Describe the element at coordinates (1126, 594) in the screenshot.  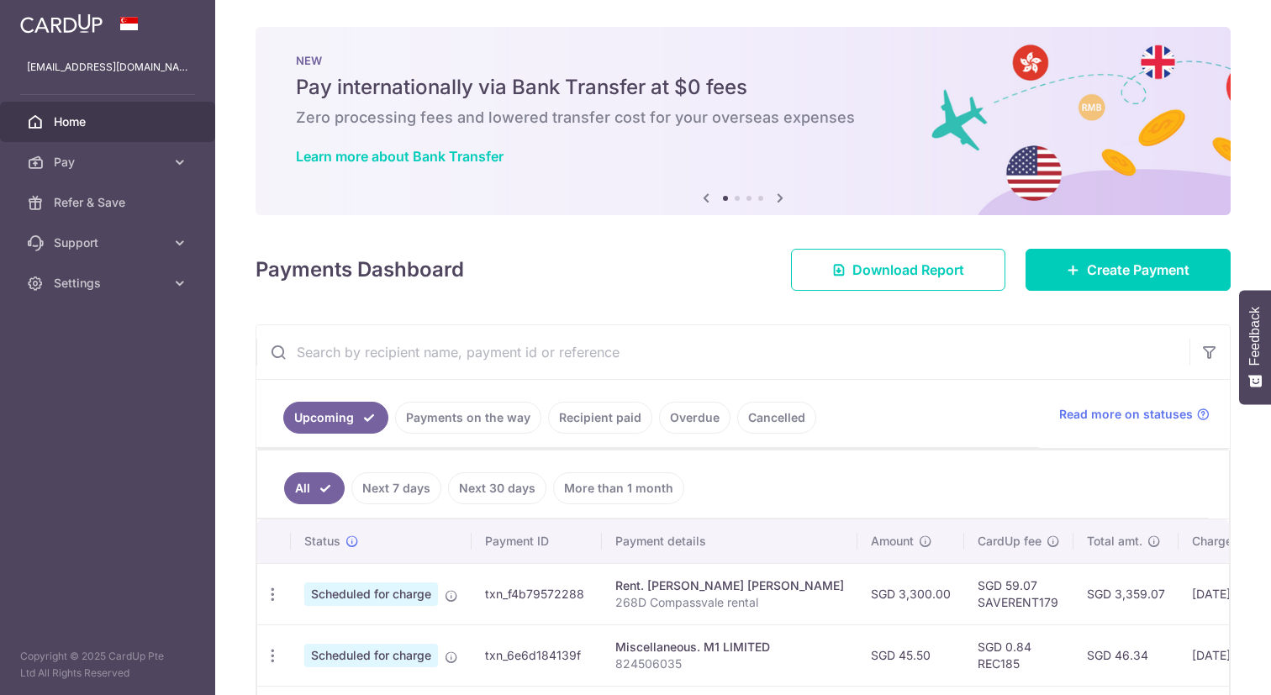
I see `td: SGD 3,359.07` at that location.